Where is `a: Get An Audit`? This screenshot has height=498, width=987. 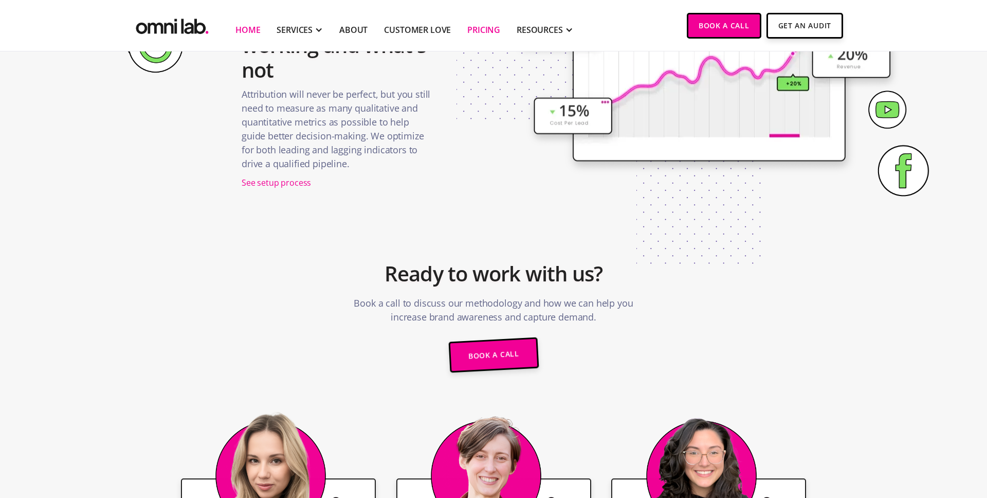
a: Get An Audit is located at coordinates (805, 26).